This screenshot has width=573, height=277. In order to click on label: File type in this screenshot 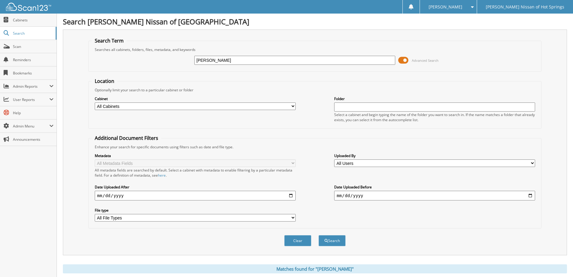, I will do `click(195, 210)`.